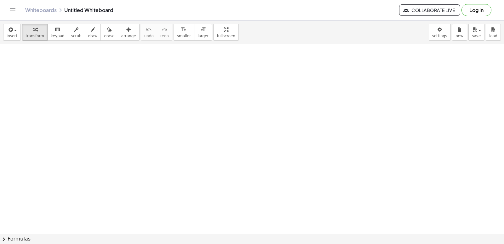 Image resolution: width=504 pixels, height=244 pixels. I want to click on button: new, so click(460, 32).